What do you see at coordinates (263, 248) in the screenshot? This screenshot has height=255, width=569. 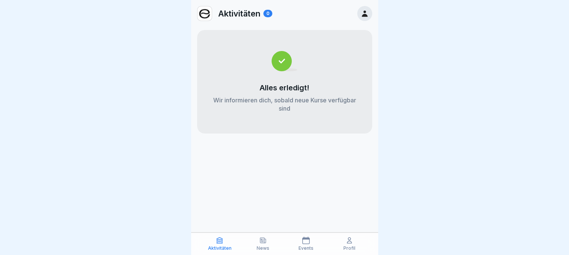 I see `p: News` at bounding box center [263, 248].